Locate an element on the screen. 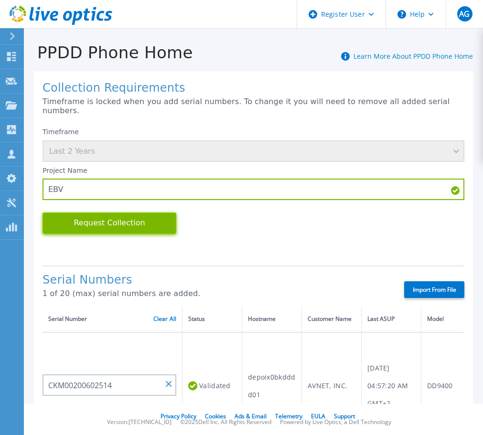 This screenshot has width=483, height=435. a: Learn More About PPDD Phone Home is located at coordinates (413, 56).